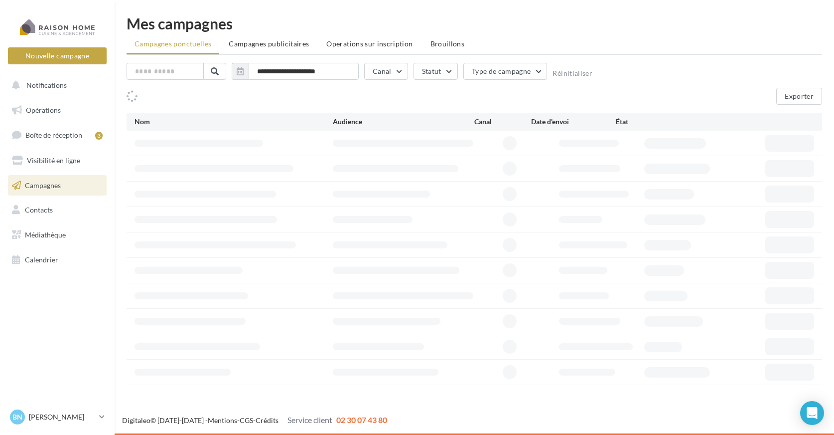 The width and height of the screenshot is (834, 435). What do you see at coordinates (503, 122) in the screenshot?
I see `div: Canal` at bounding box center [503, 122].